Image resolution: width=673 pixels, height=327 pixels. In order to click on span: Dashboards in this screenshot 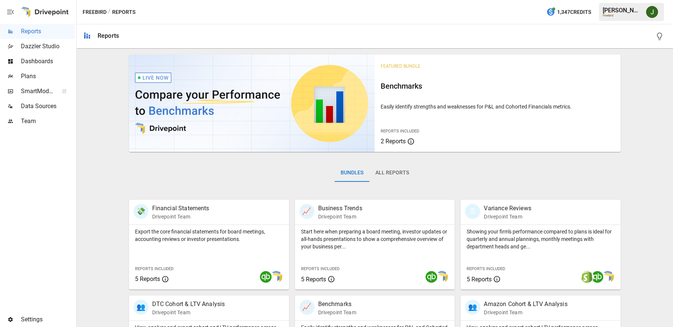, I will do `click(48, 61)`.